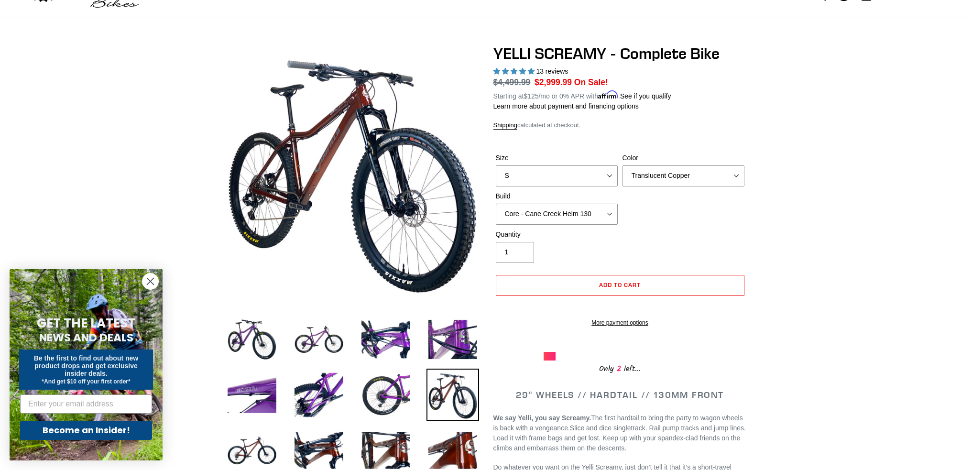 The width and height of the screenshot is (972, 470). What do you see at coordinates (619, 394) in the screenshot?
I see `span: 29" WHEELS // HARDTAIL // 130MM FRONT` at bounding box center [619, 394].